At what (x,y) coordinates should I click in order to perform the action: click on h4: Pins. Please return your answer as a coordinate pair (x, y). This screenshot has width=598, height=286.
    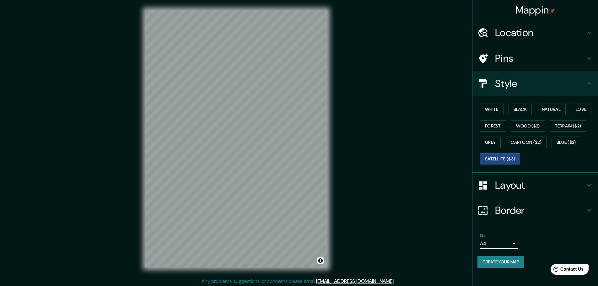
    Looking at the image, I should click on (540, 58).